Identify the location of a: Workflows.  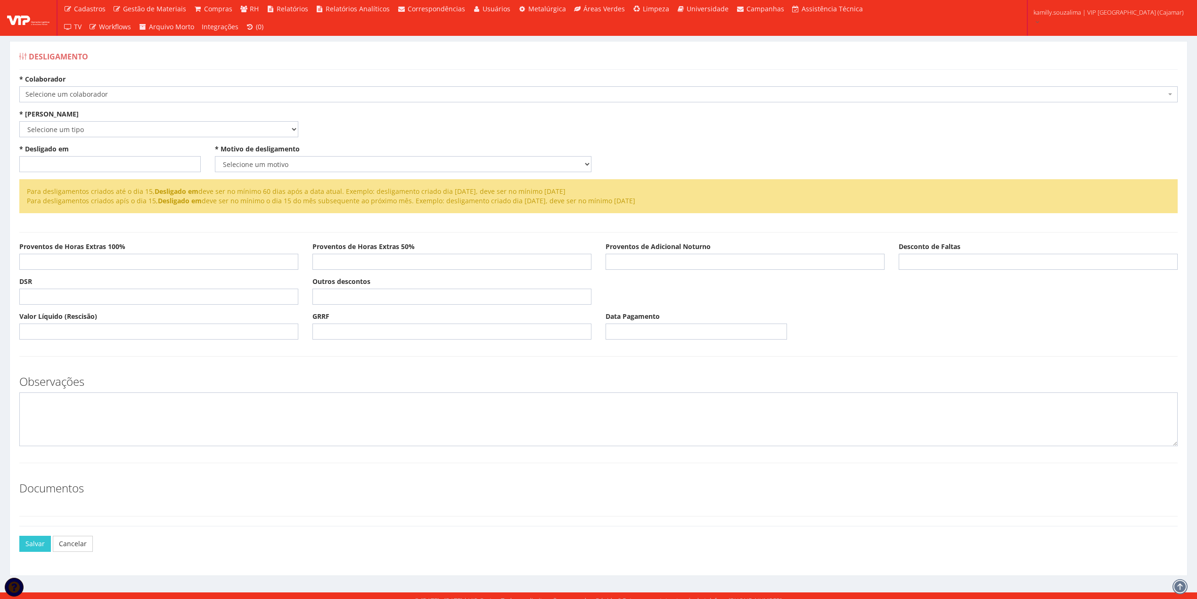
(110, 27).